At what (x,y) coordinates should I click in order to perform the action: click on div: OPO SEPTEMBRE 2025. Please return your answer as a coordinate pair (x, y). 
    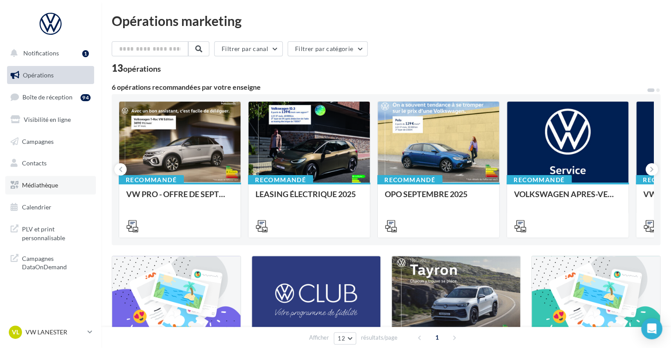
    Looking at the image, I should click on (439, 198).